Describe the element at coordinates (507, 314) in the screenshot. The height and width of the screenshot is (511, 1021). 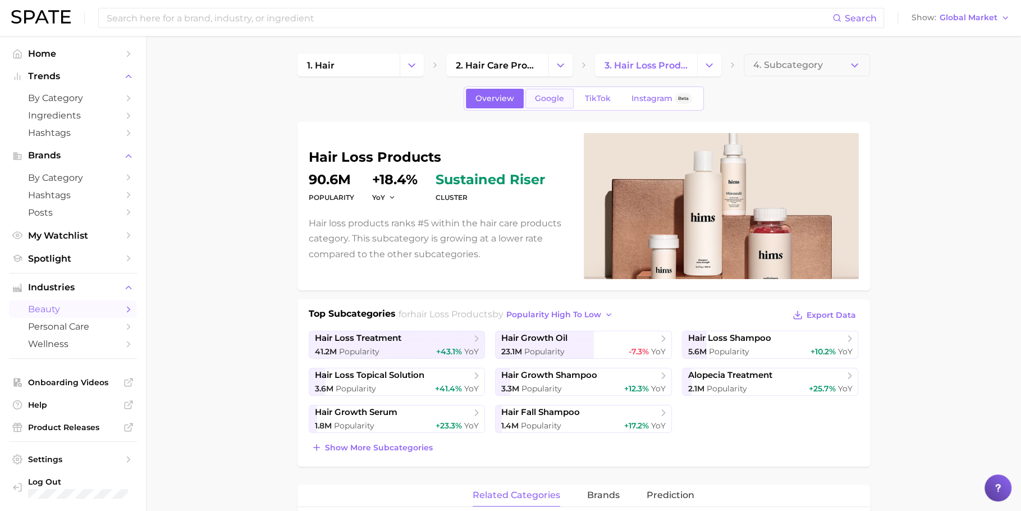
I see `span: for by` at that location.